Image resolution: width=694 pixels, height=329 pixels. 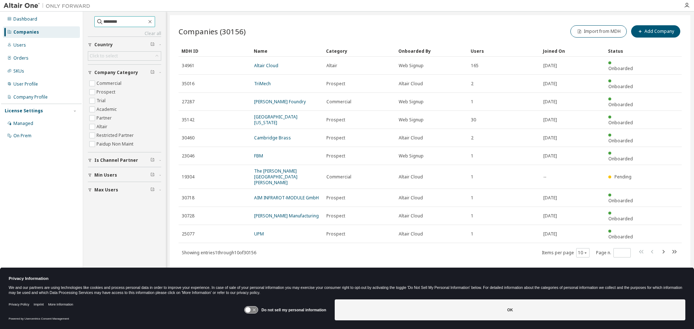 What do you see at coordinates (188, 138) in the screenshot?
I see `span: 30460` at bounding box center [188, 138].